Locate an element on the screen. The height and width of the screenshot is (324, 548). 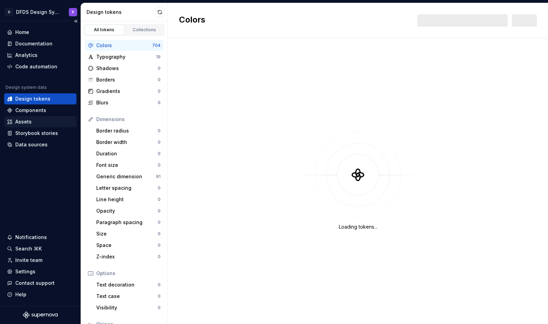
div: Invite team is located at coordinates (29, 260).